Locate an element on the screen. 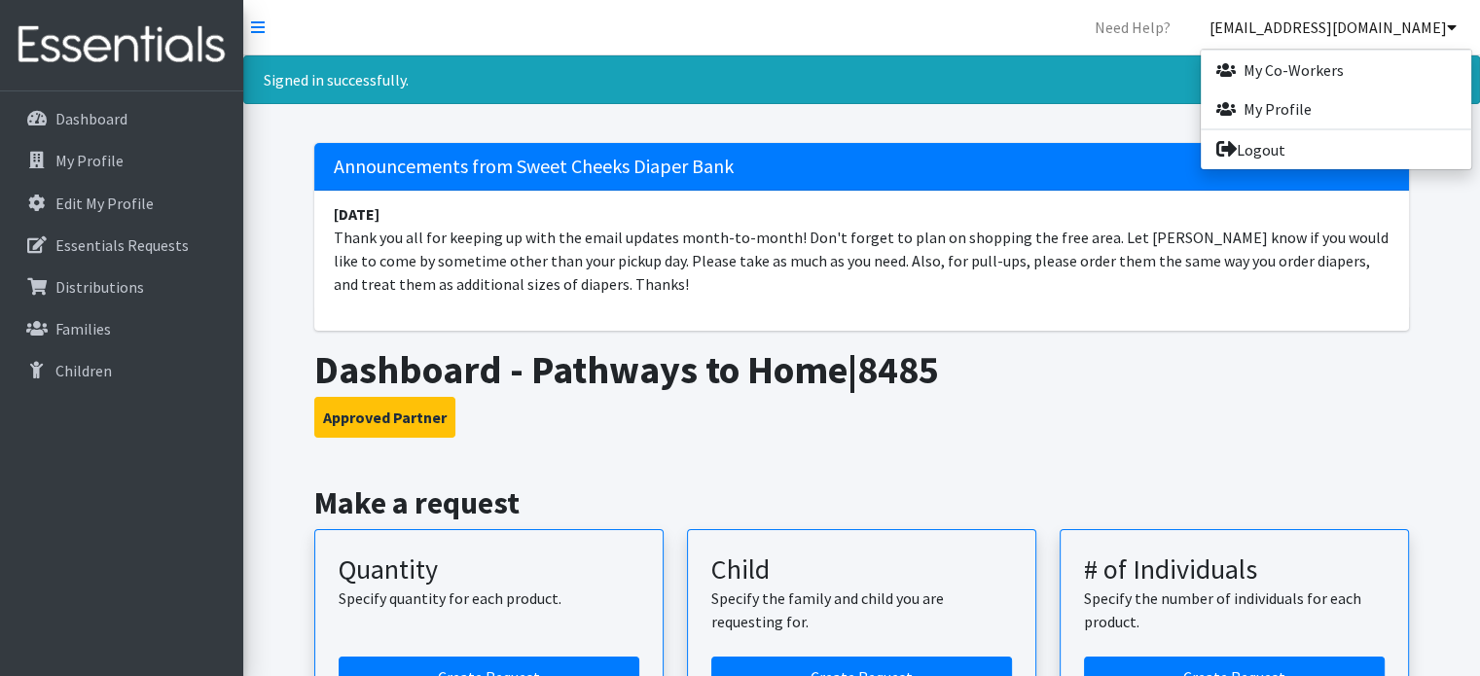 The height and width of the screenshot is (676, 1480). a: Essentials Requests is located at coordinates (122, 245).